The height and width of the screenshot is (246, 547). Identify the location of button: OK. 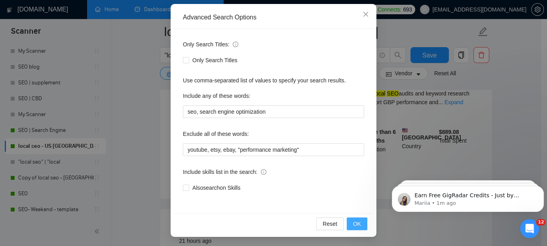
(357, 224).